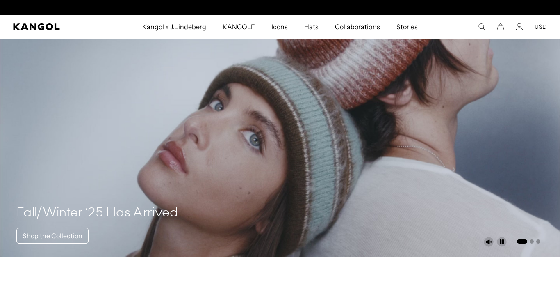 The height and width of the screenshot is (299, 560). Describe the element at coordinates (532, 241) in the screenshot. I see `button: Go to slide 2` at that location.